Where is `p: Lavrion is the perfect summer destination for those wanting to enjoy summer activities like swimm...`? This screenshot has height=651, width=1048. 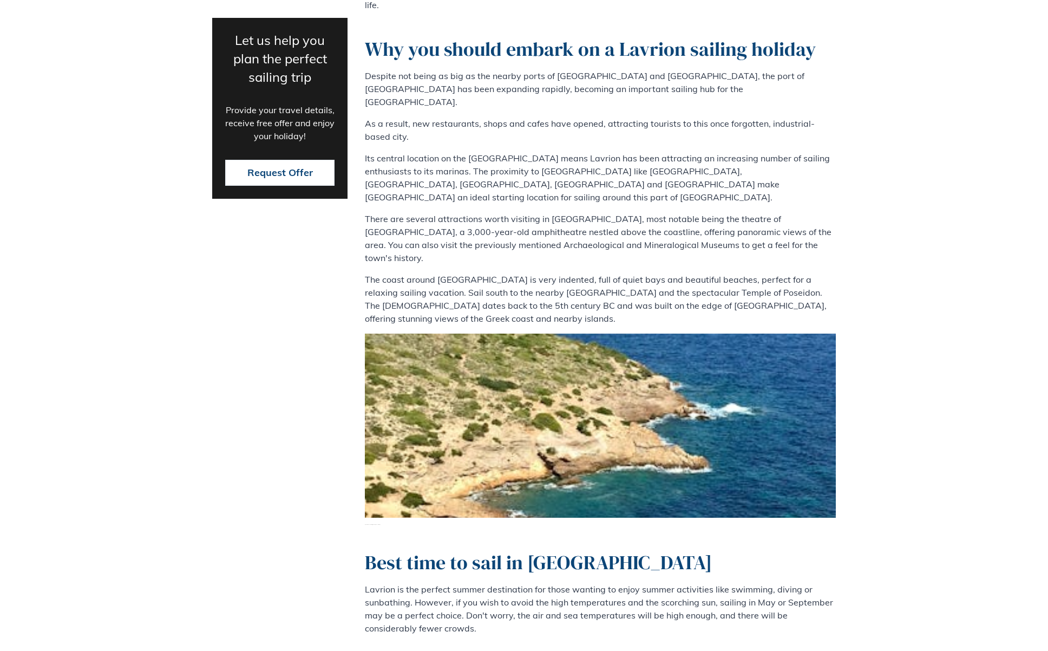 p: Lavrion is the perfect summer destination for those wanting to enjoy summer activities like swimm... is located at coordinates (601, 609).